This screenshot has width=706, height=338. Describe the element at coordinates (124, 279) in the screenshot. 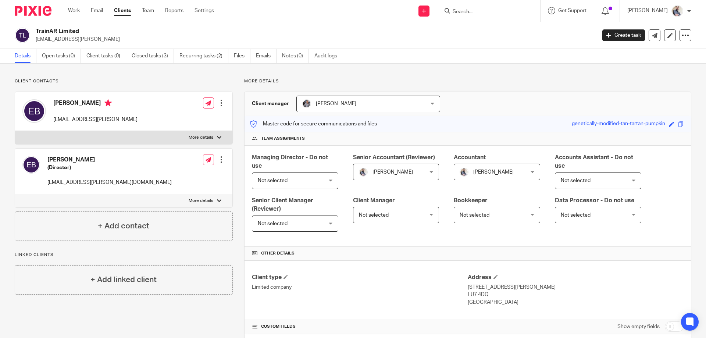

I see `h4: + Add linked client` at that location.